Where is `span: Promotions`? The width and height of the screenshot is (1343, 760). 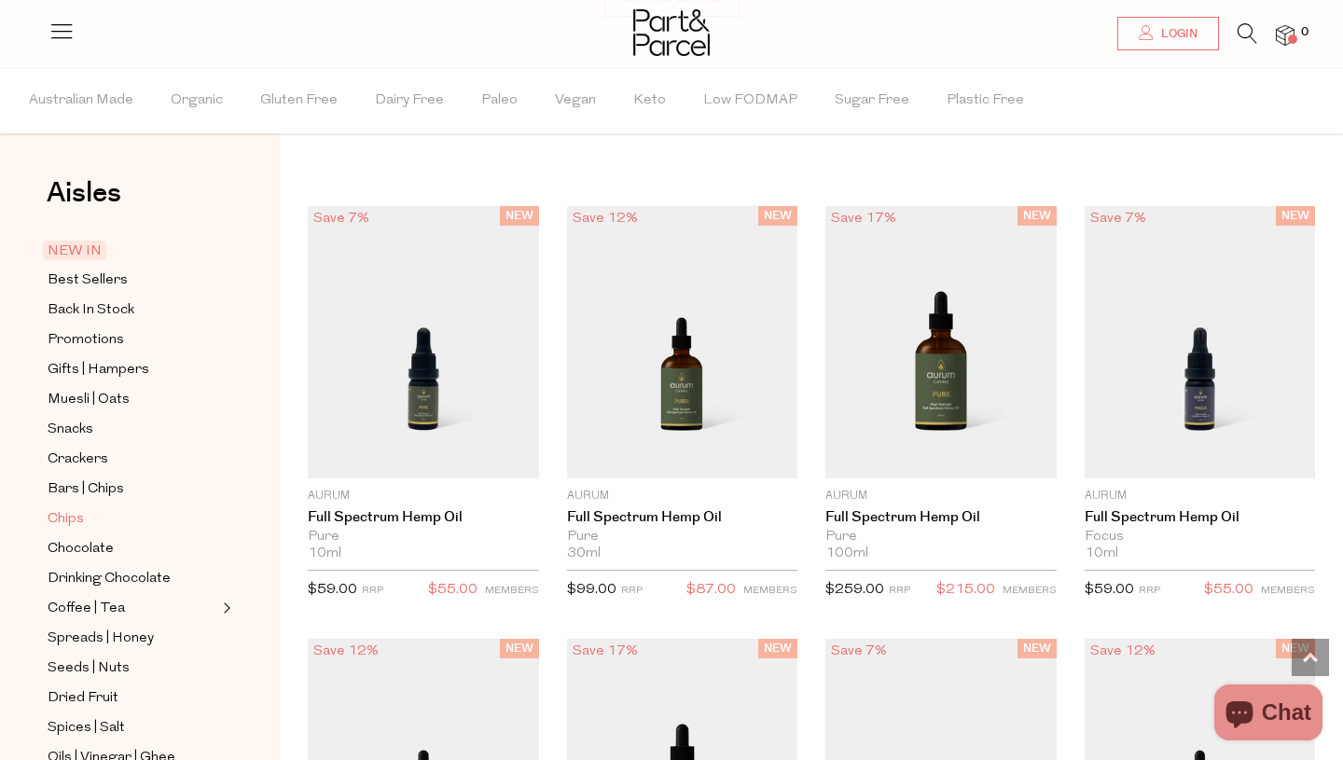 span: Promotions is located at coordinates (86, 340).